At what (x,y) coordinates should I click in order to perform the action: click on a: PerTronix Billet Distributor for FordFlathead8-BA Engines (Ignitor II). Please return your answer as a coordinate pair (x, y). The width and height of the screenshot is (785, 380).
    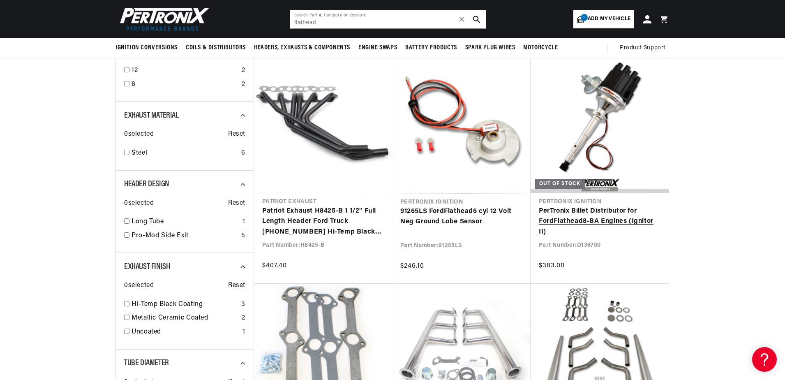
    Looking at the image, I should click on (600, 222).